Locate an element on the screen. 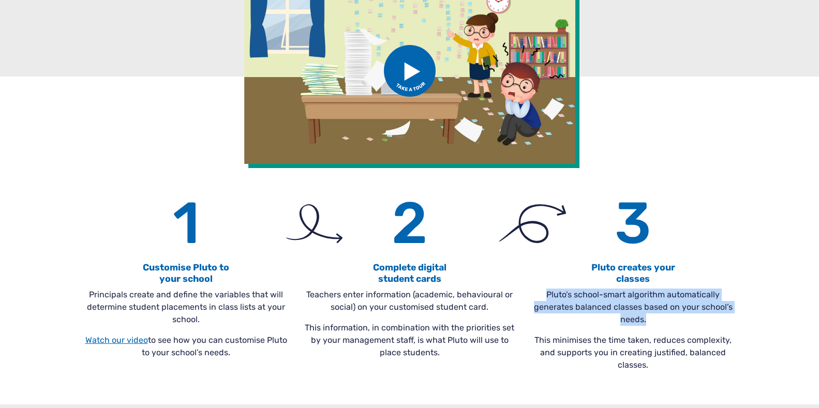 Image resolution: width=819 pixels, height=408 pixels. p: to see how you can customise Pluto to your school’s needs. is located at coordinates (186, 347).